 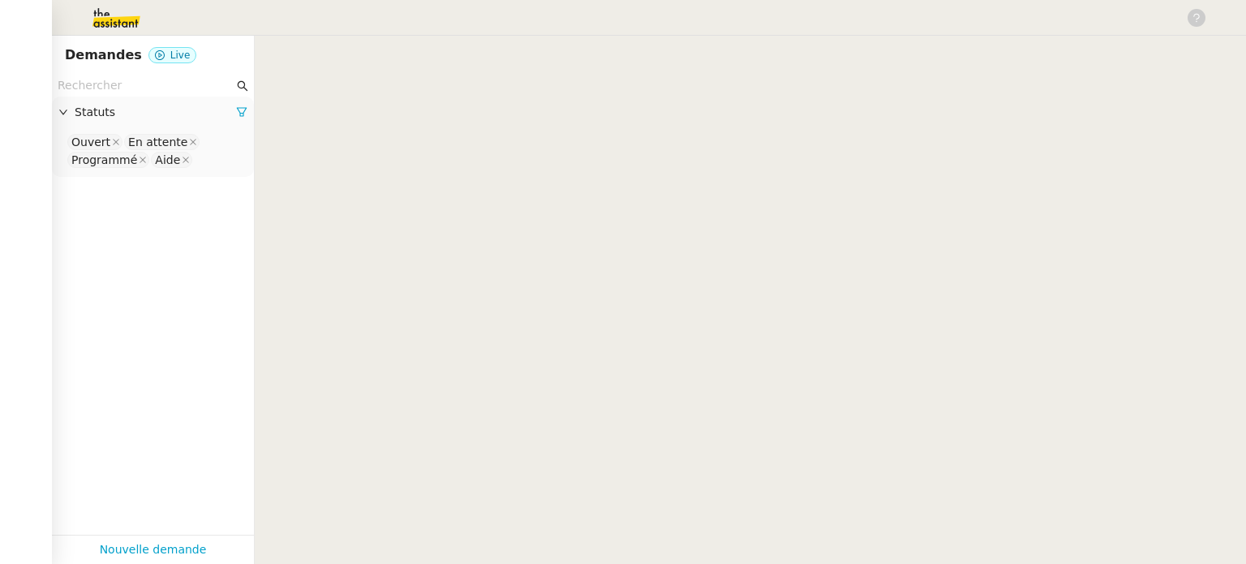 I want to click on nz-select-item: En attente, so click(x=161, y=142).